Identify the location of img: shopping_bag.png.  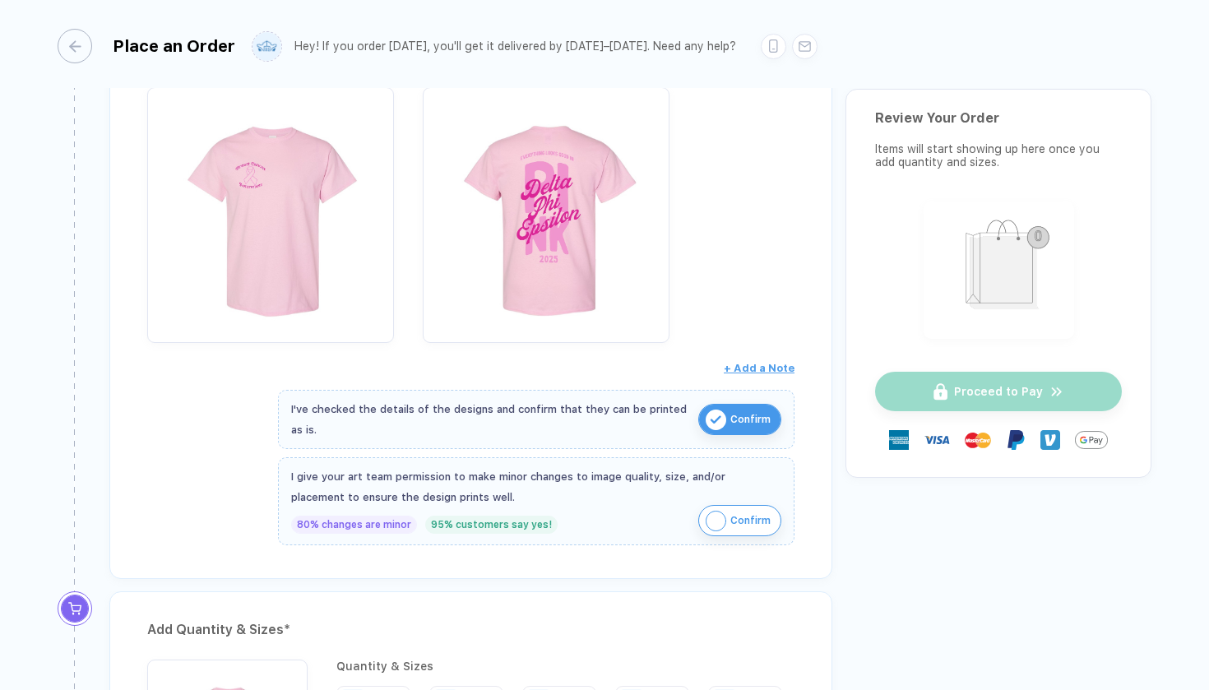
(999, 268).